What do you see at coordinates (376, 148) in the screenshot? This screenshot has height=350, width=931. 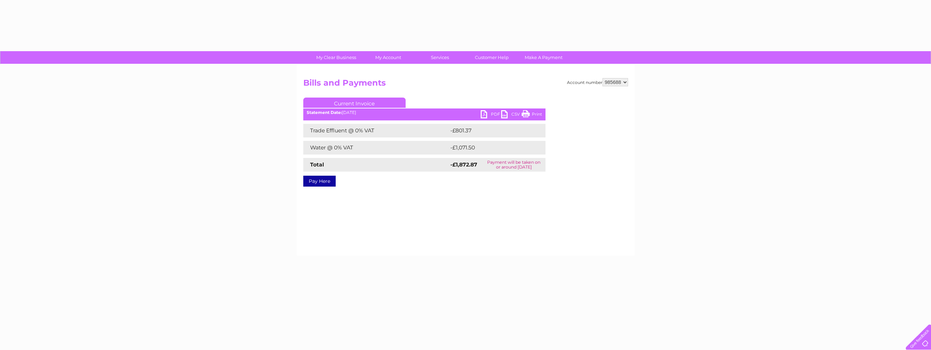 I see `td: Water @ 0% VAT` at bounding box center [376, 148].